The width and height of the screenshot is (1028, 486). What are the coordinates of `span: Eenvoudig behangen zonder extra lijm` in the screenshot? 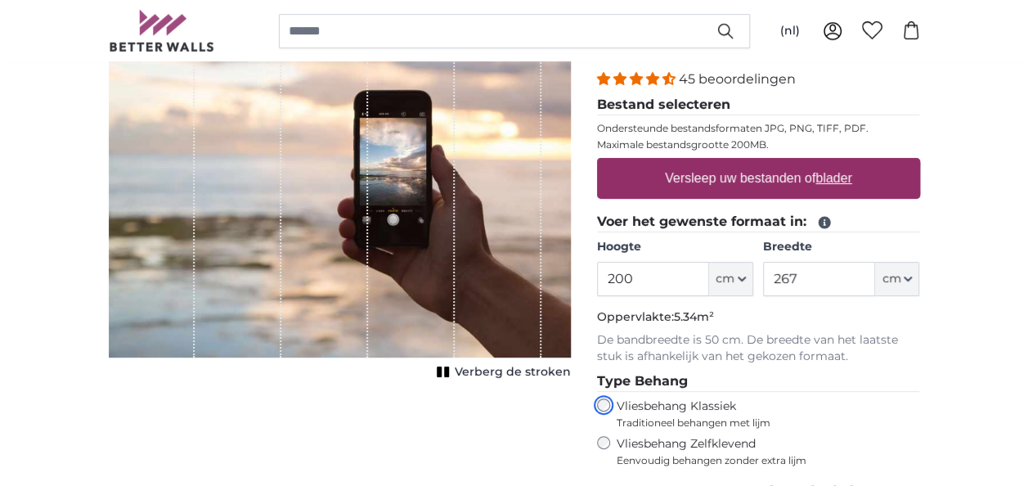 It's located at (768, 460).